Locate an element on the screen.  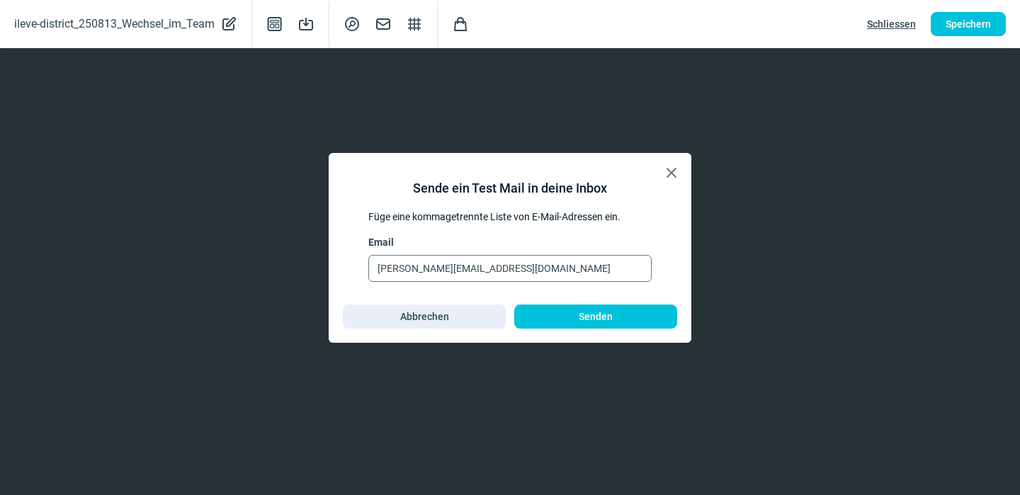
input: Email is located at coordinates (510, 268).